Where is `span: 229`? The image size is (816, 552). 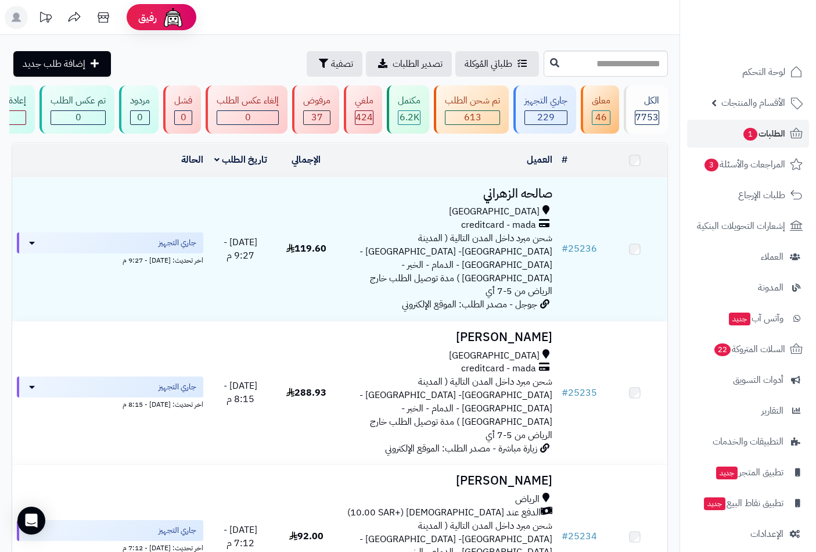
span: 229 is located at coordinates (546, 117).